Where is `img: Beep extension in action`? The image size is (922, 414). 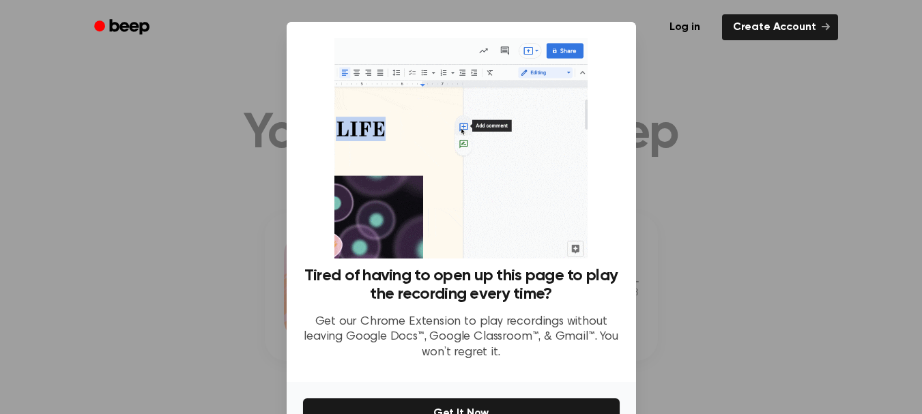
img: Beep extension in action is located at coordinates (460, 148).